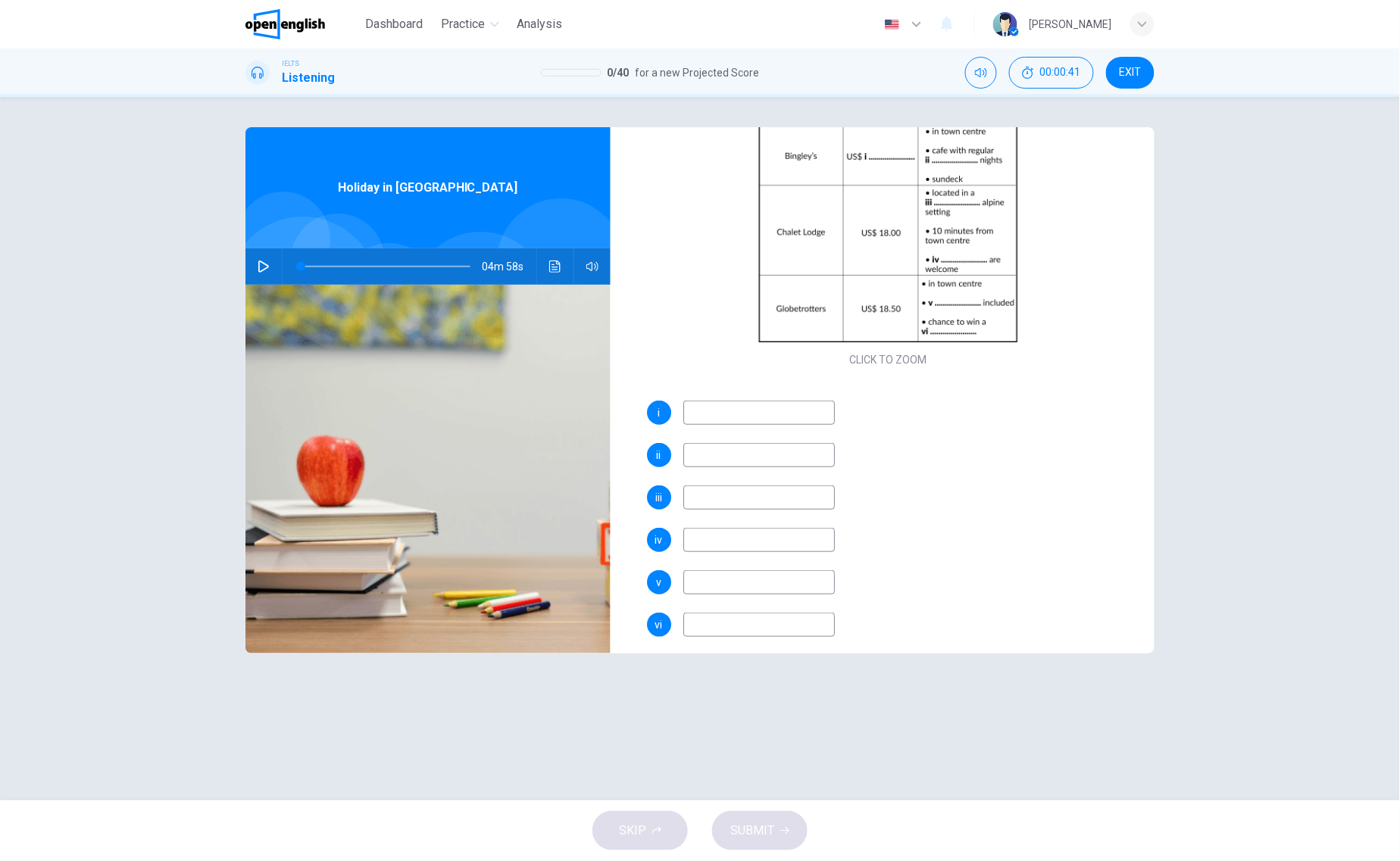 The width and height of the screenshot is (1400, 861). Describe the element at coordinates (541, 24) in the screenshot. I see `button: Analysis` at that location.